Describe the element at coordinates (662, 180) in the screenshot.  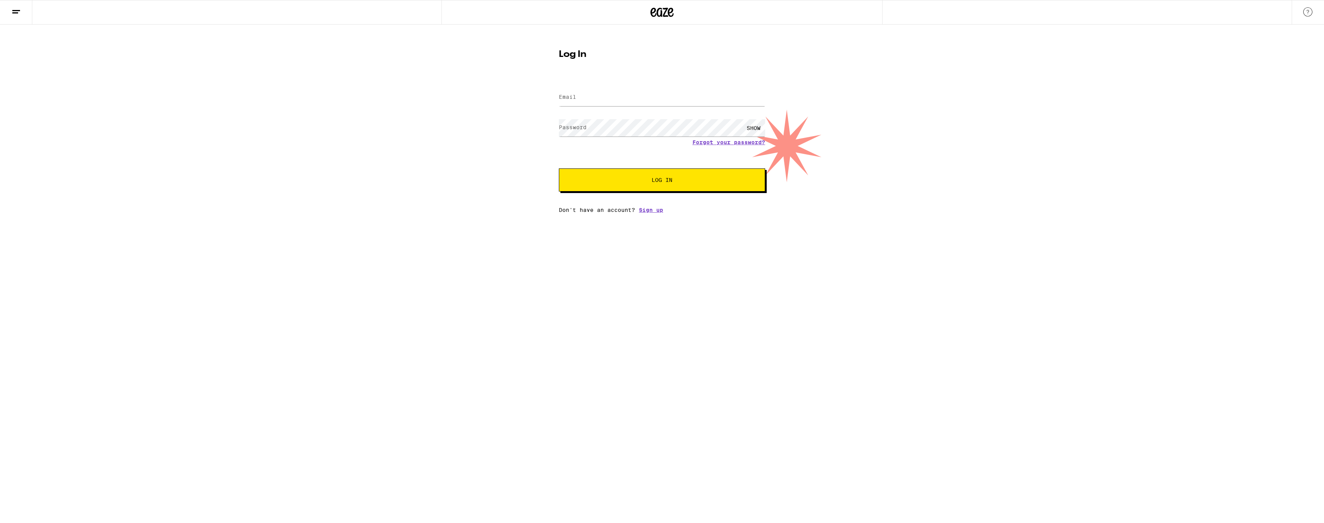
I see `span: Log In` at that location.